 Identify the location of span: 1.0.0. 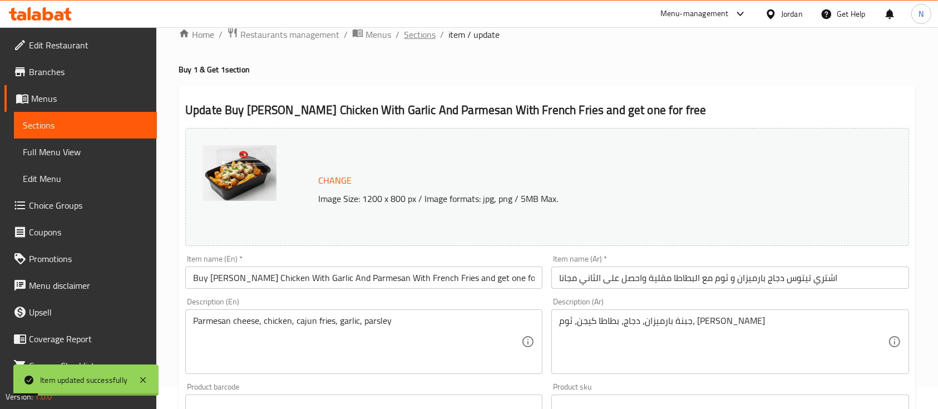
(43, 397).